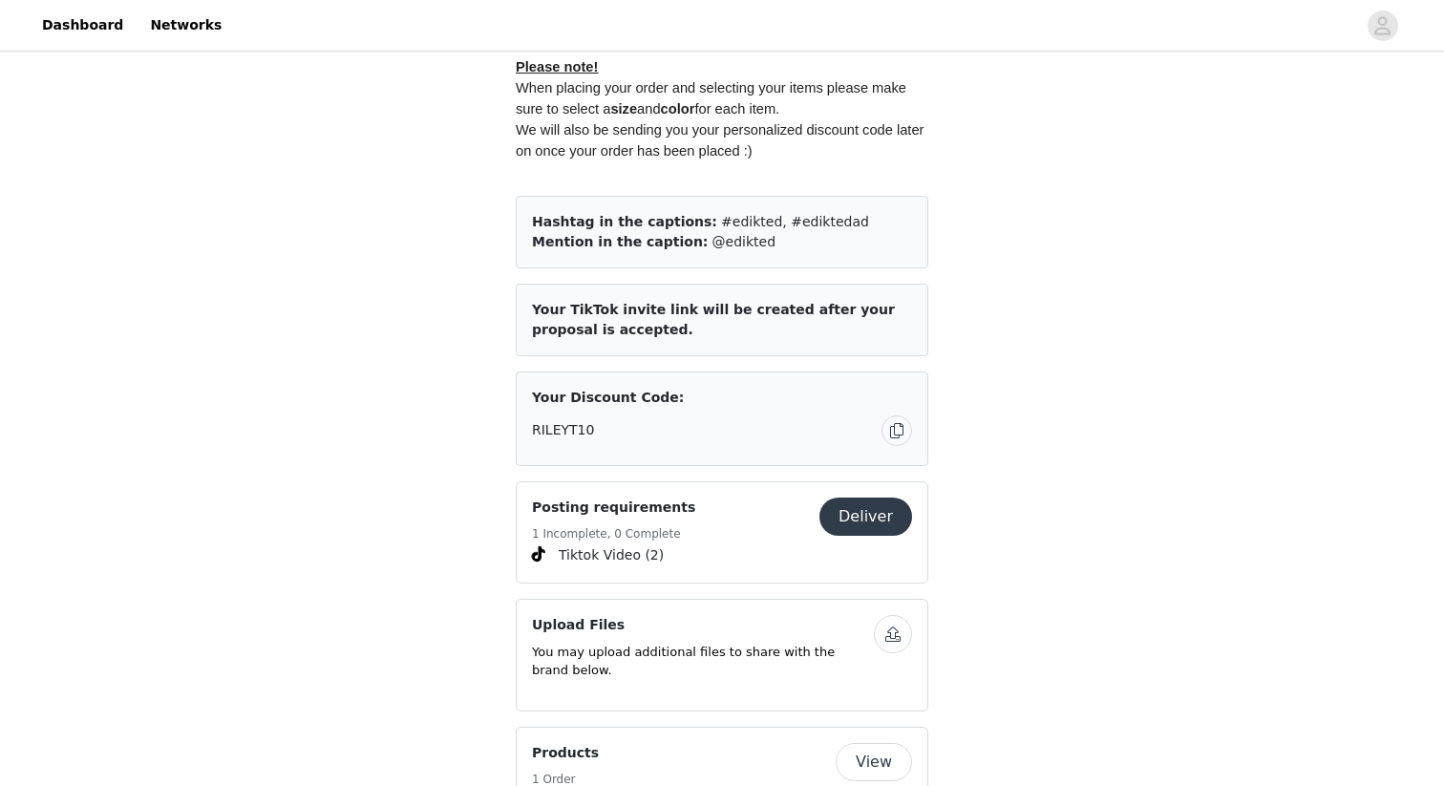 The width and height of the screenshot is (1444, 786). Describe the element at coordinates (608, 397) in the screenshot. I see `span: Your Discount Code:` at that location.